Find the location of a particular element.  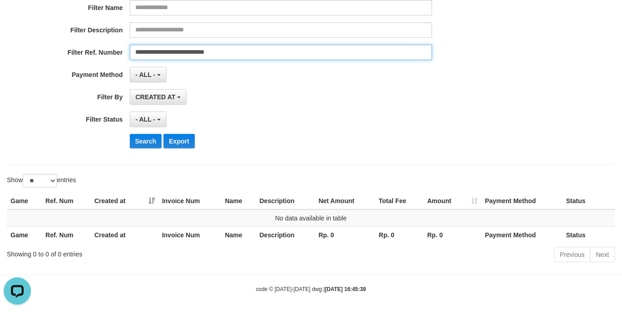

button: Open LiveChat chat widget is located at coordinates (17, 17).